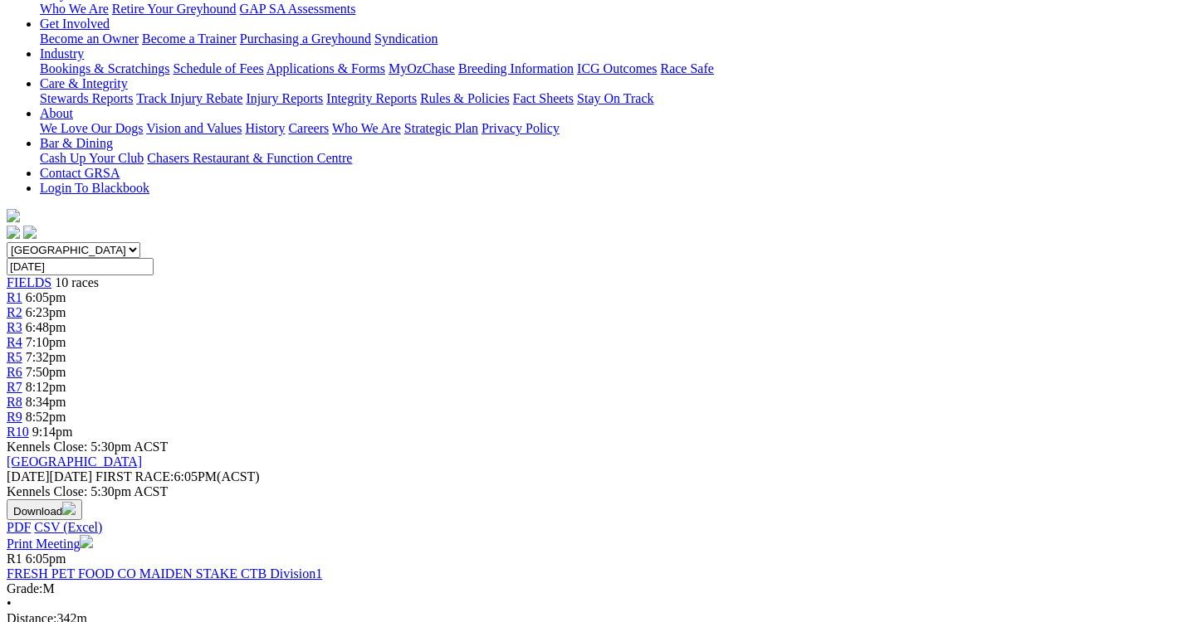  Describe the element at coordinates (29, 282) in the screenshot. I see `a: FIELDS` at that location.